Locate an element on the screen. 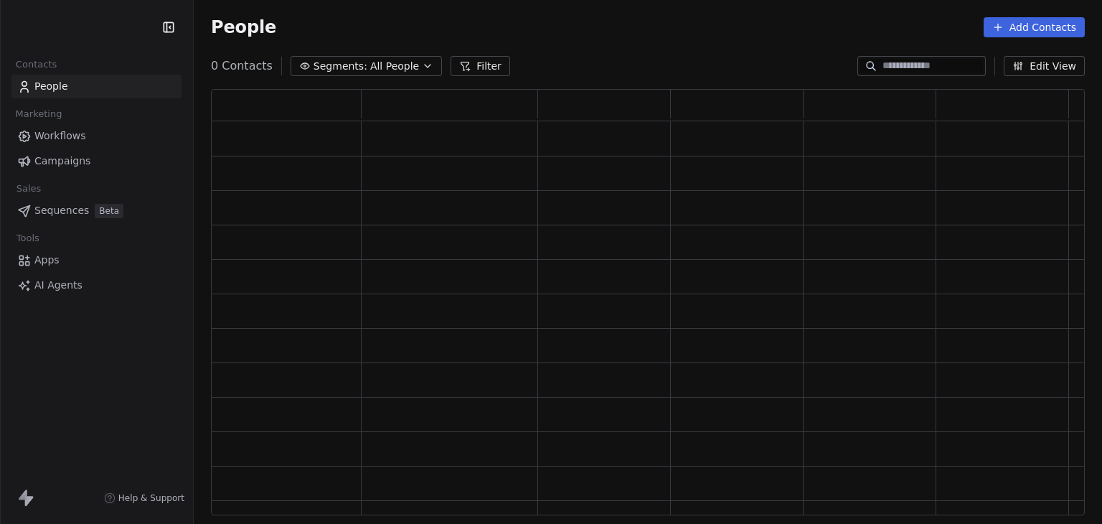 This screenshot has height=524, width=1102. a: Help & Support is located at coordinates (144, 498).